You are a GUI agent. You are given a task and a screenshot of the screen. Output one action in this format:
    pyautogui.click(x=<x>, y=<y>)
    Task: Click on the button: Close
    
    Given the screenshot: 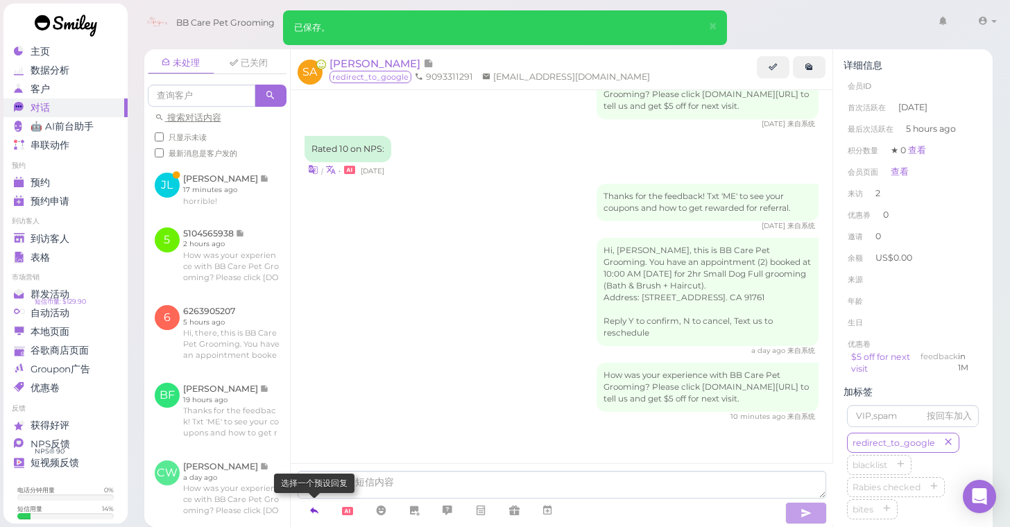 What is the action you would take?
    pyautogui.click(x=712, y=26)
    